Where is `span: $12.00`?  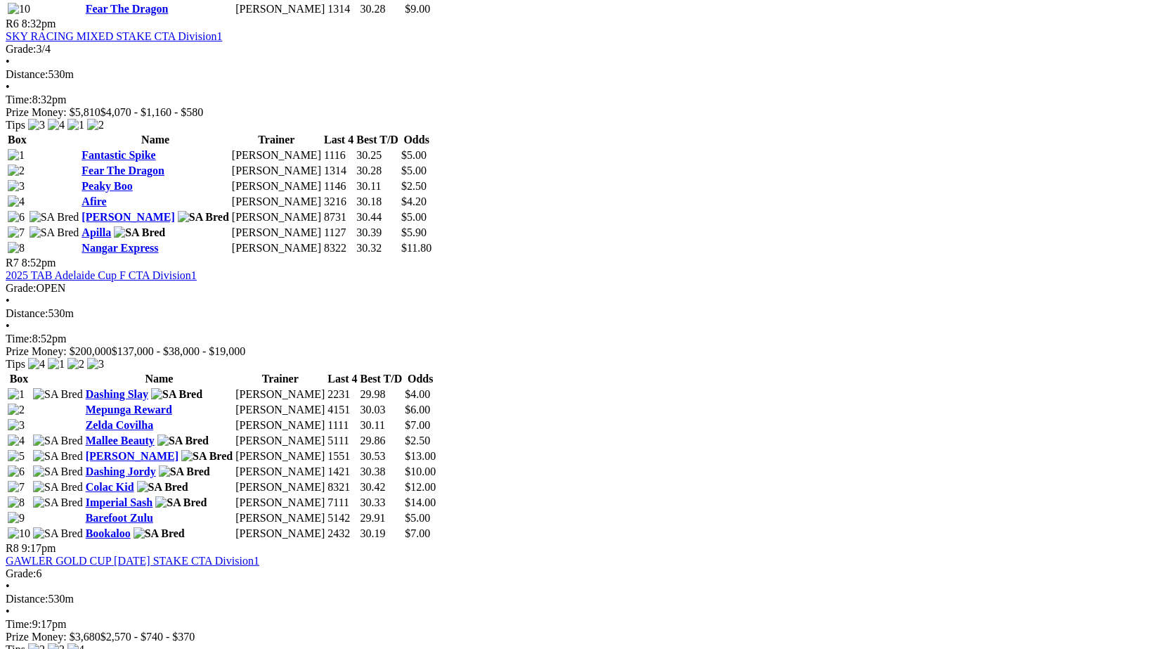
span: $12.00 is located at coordinates (420, 486).